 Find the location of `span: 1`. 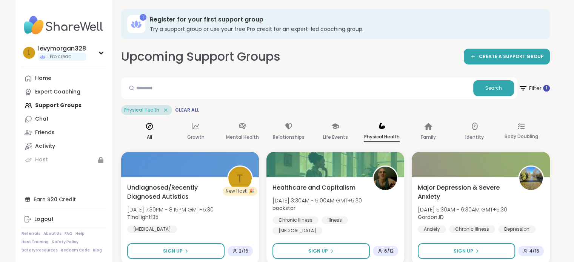

span: 1 is located at coordinates (547, 88).